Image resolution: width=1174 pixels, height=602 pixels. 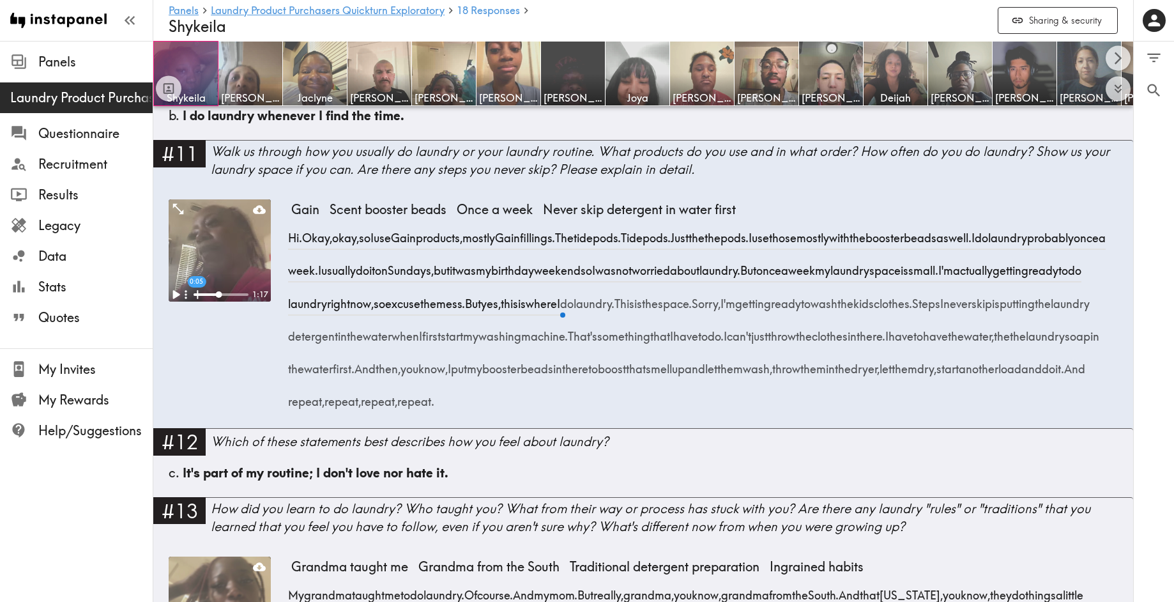 I want to click on span: mostly, so click(x=478, y=233).